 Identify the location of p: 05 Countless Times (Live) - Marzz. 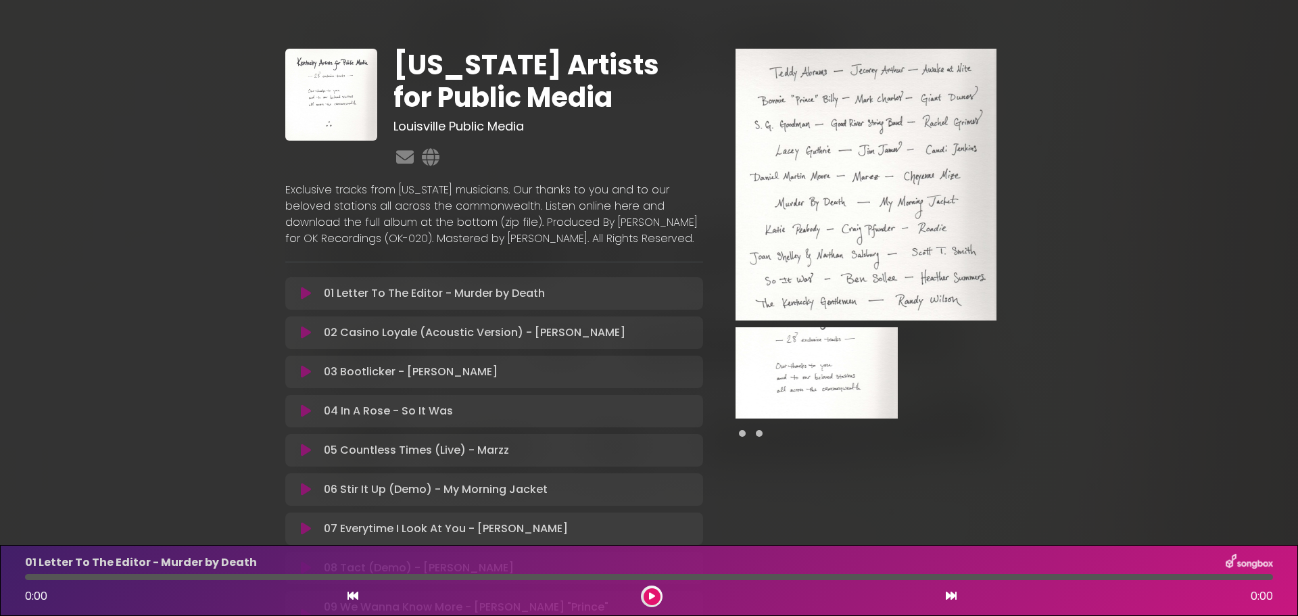
(417, 450).